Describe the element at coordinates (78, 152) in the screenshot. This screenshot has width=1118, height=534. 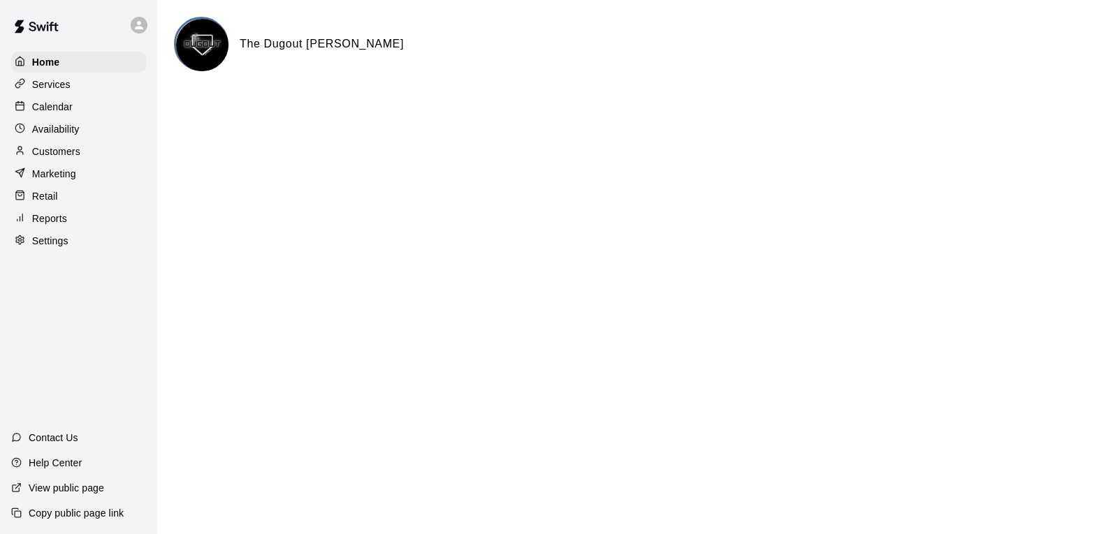
I see `div: Customers` at that location.